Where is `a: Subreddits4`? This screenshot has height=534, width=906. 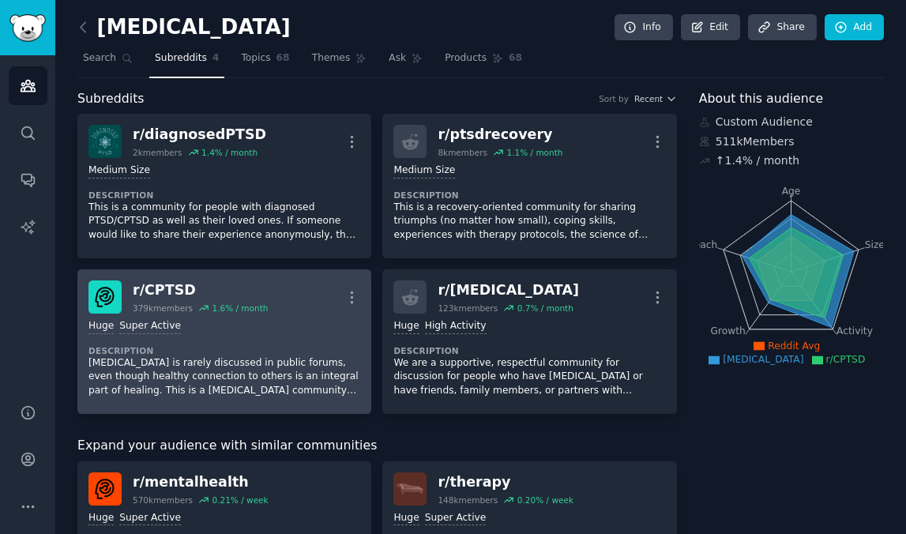 a: Subreddits4 is located at coordinates (186, 62).